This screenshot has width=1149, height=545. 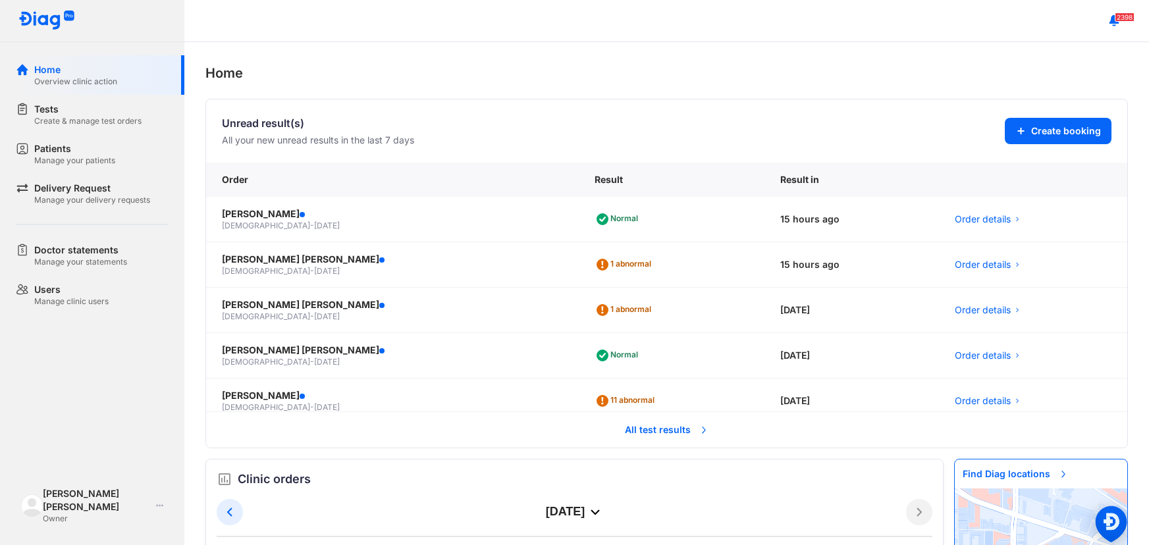 What do you see at coordinates (1059, 131) in the screenshot?
I see `button: Create booking` at bounding box center [1059, 131].